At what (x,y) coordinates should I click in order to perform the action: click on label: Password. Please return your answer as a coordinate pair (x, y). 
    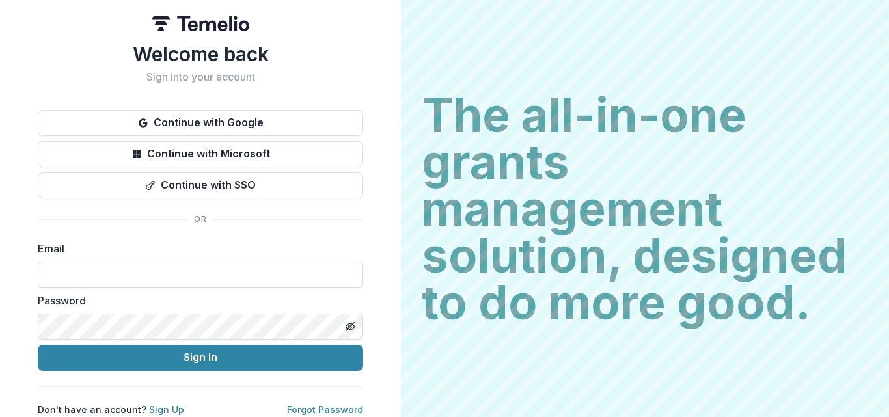
    Looking at the image, I should click on (197, 301).